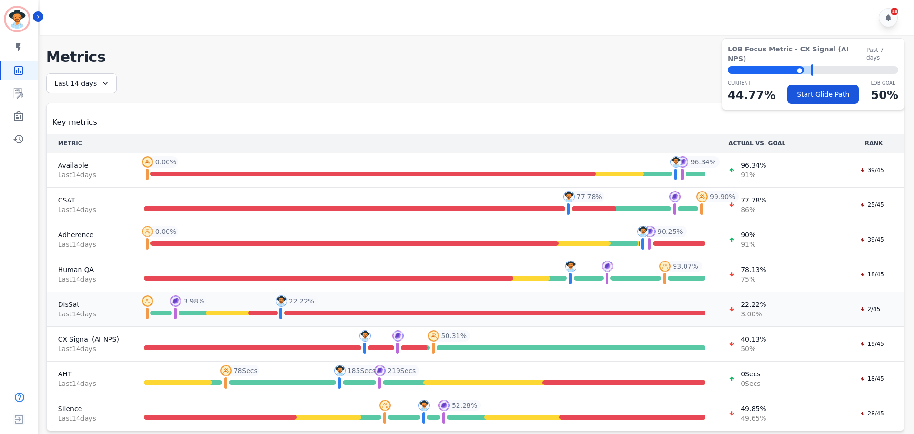 This screenshot has width=914, height=434. What do you see at coordinates (753, 314) in the screenshot?
I see `span: 3.00 %` at bounding box center [753, 314].